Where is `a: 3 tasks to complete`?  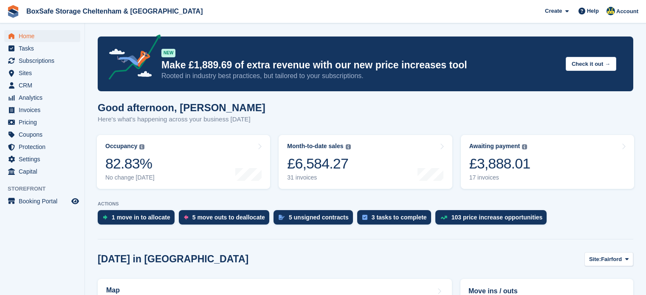
a: 3 tasks to complete is located at coordinates (396, 220).